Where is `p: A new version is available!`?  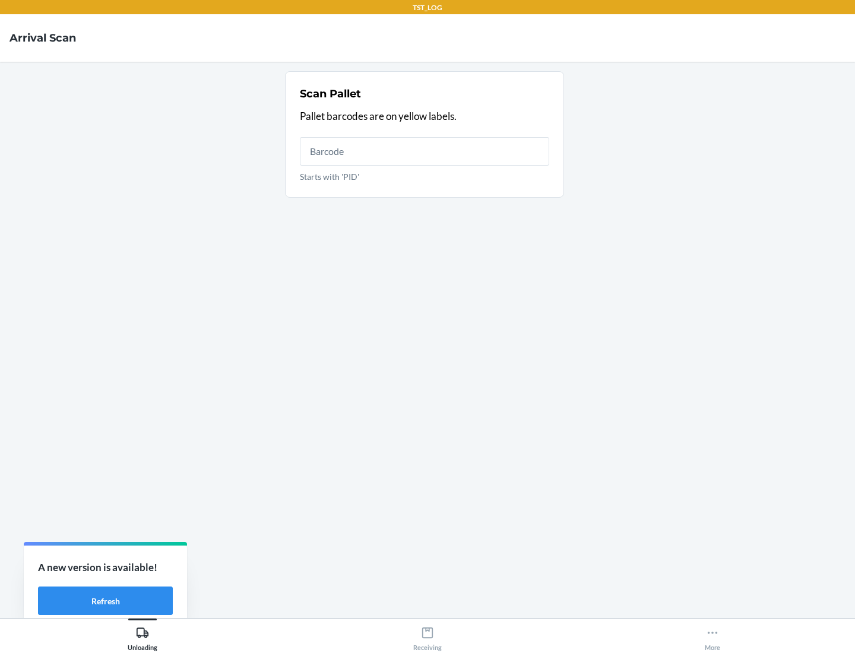 p: A new version is available! is located at coordinates (105, 568).